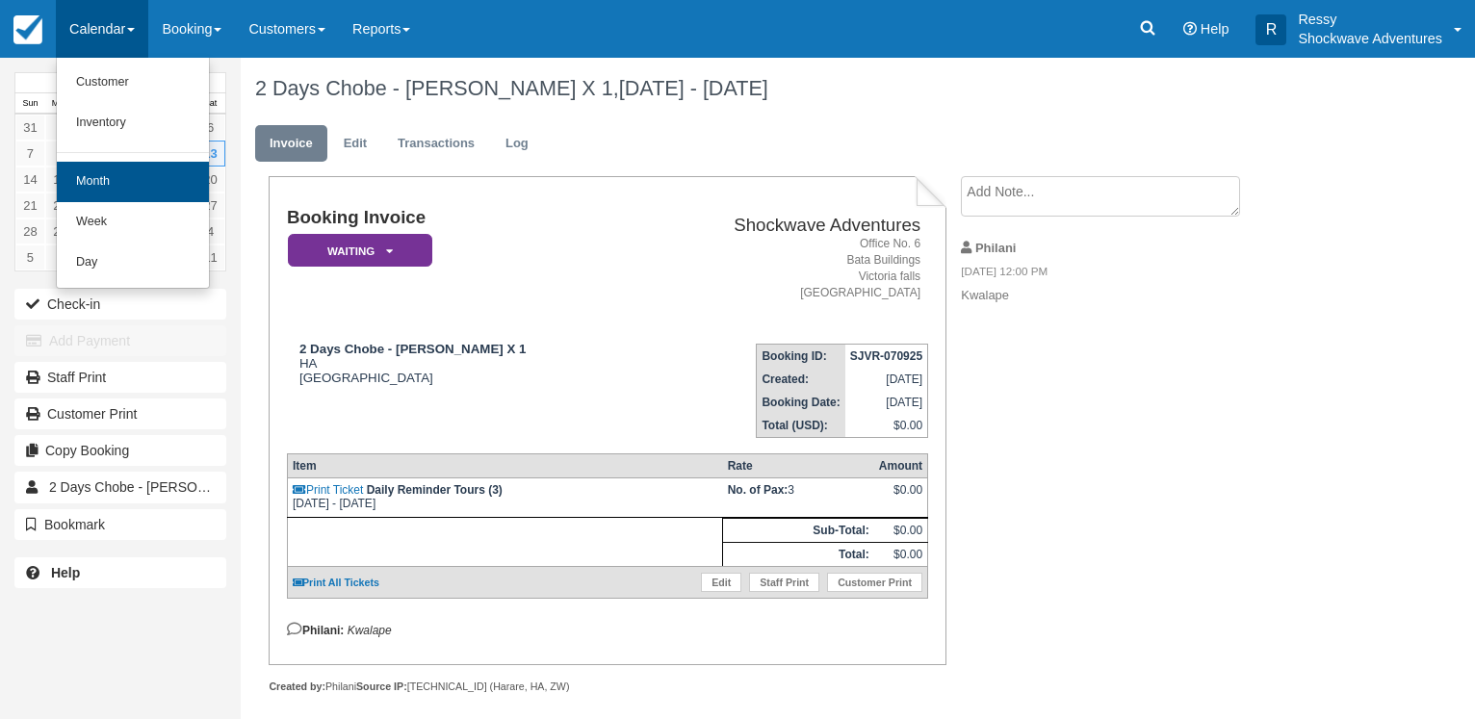 The image size is (1475, 719). What do you see at coordinates (30, 153) in the screenshot?
I see `a: 7` at bounding box center [30, 153].